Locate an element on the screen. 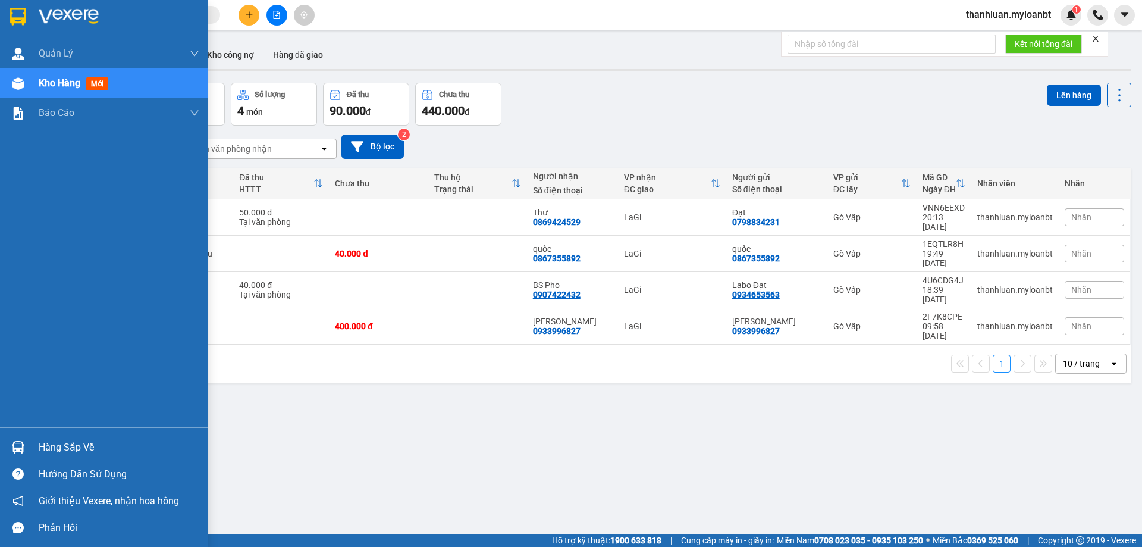 Image resolution: width=1142 pixels, height=547 pixels. div: Nhãn is located at coordinates (1095, 183).